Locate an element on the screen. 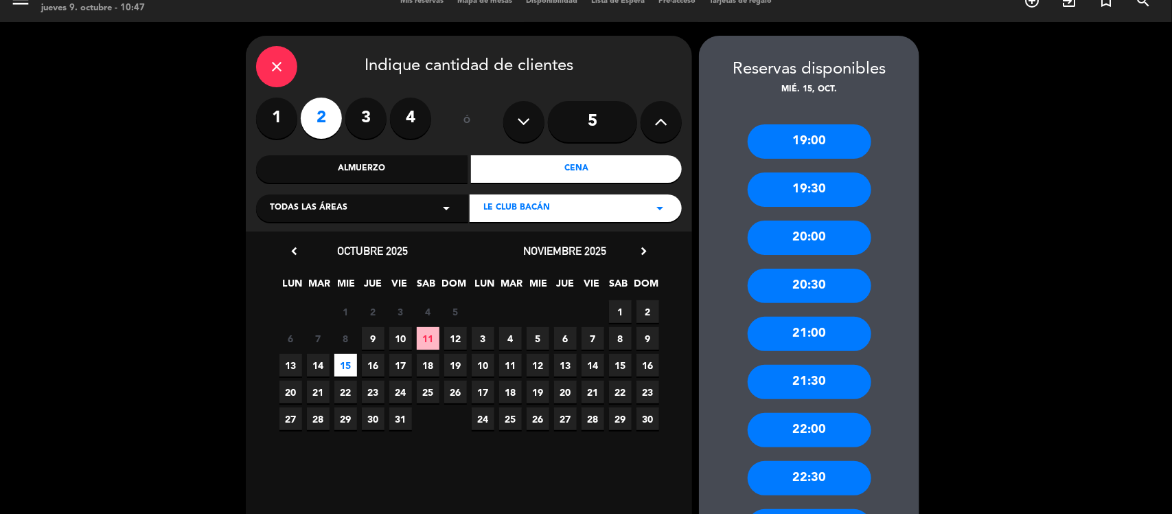  i: chevron_left is located at coordinates (294, 251).